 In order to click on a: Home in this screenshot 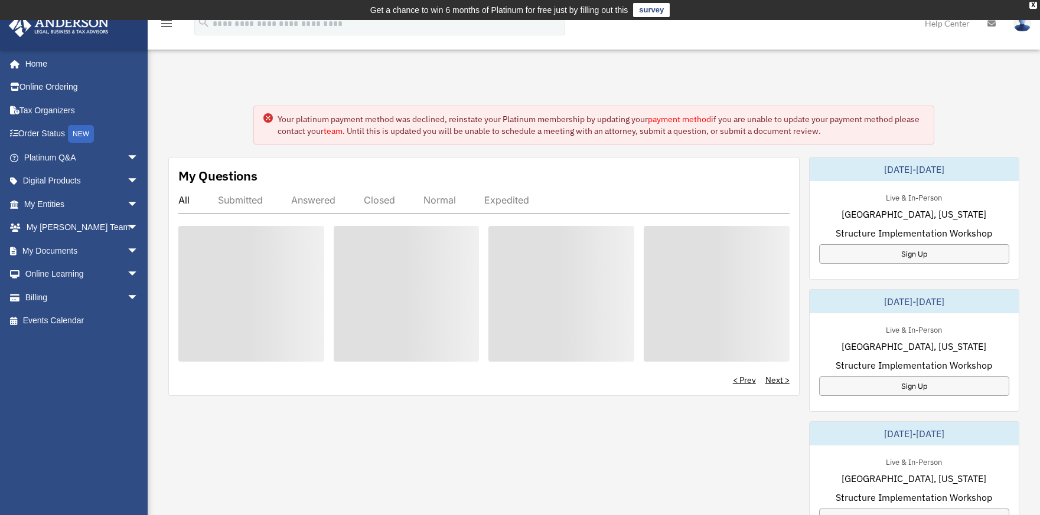, I will do `click(79, 64)`.